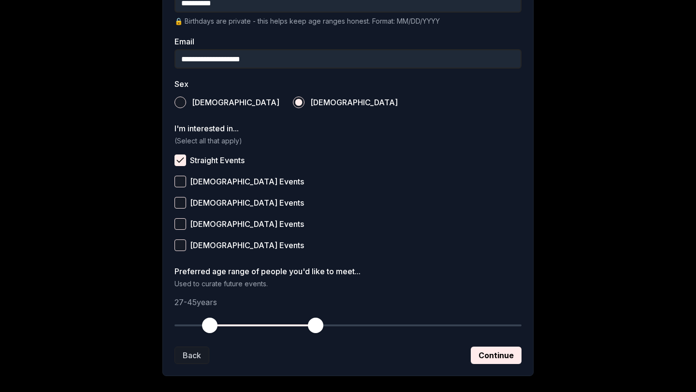 The width and height of the screenshot is (696, 392). Describe the element at coordinates (496, 356) in the screenshot. I see `button: Continue` at that location.